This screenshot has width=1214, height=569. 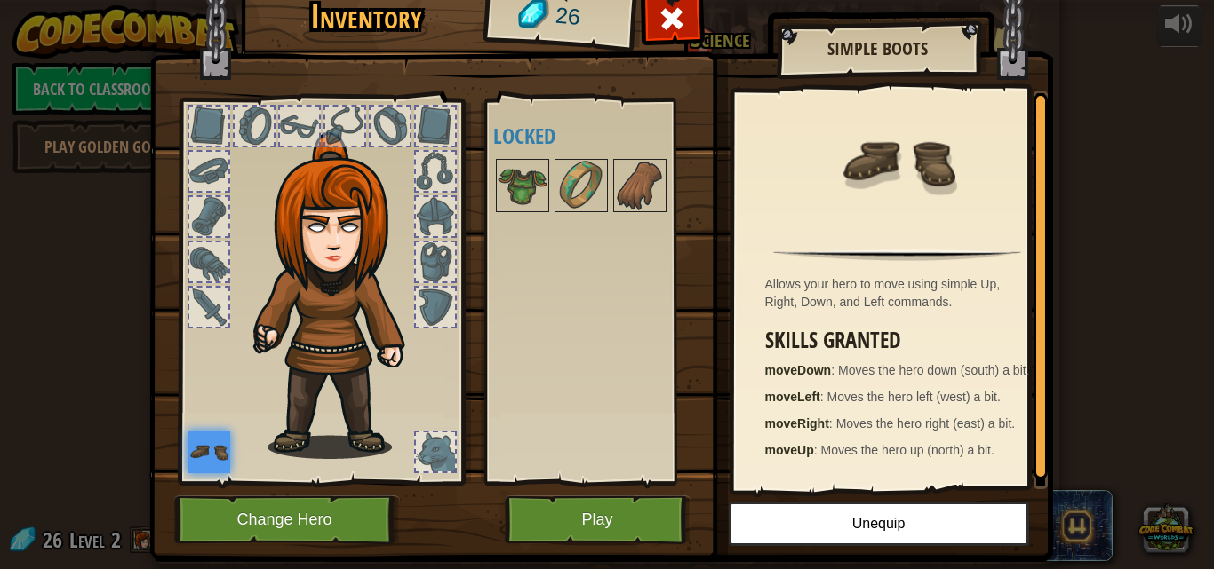 I want to click on button: Change Hero, so click(x=287, y=520).